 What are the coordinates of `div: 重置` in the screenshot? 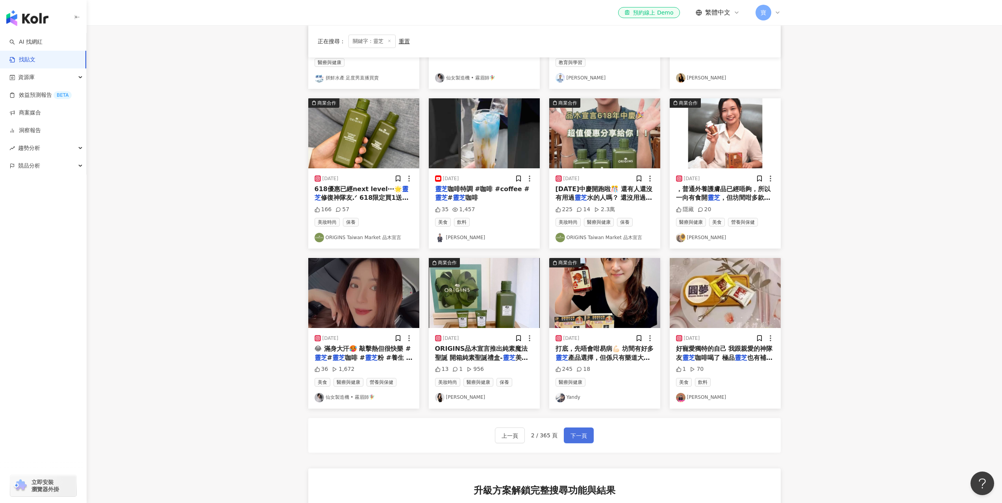 It's located at (404, 41).